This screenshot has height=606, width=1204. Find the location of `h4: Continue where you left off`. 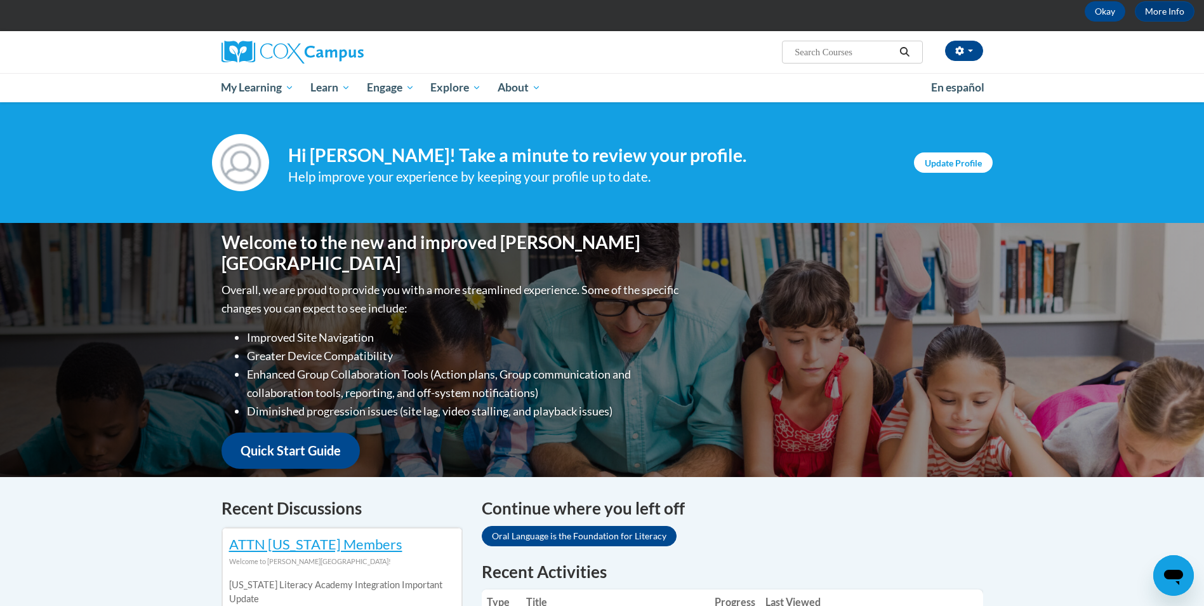

h4: Continue where you left off is located at coordinates (733, 508).